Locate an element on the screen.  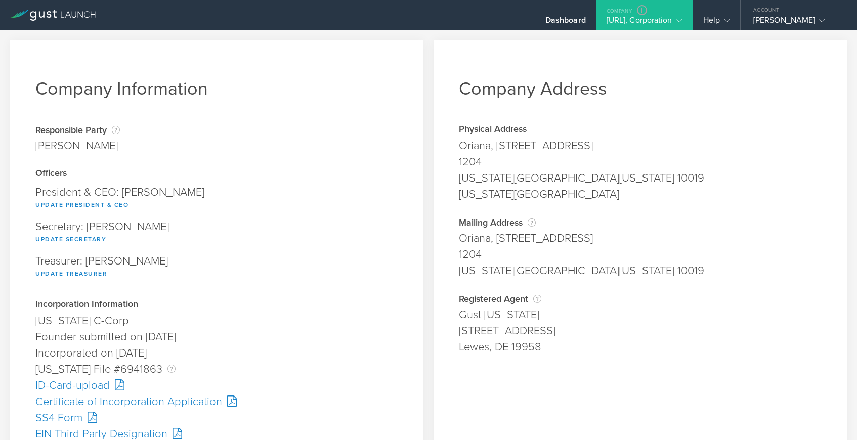
div: ID-Card-upload is located at coordinates (217, 386).